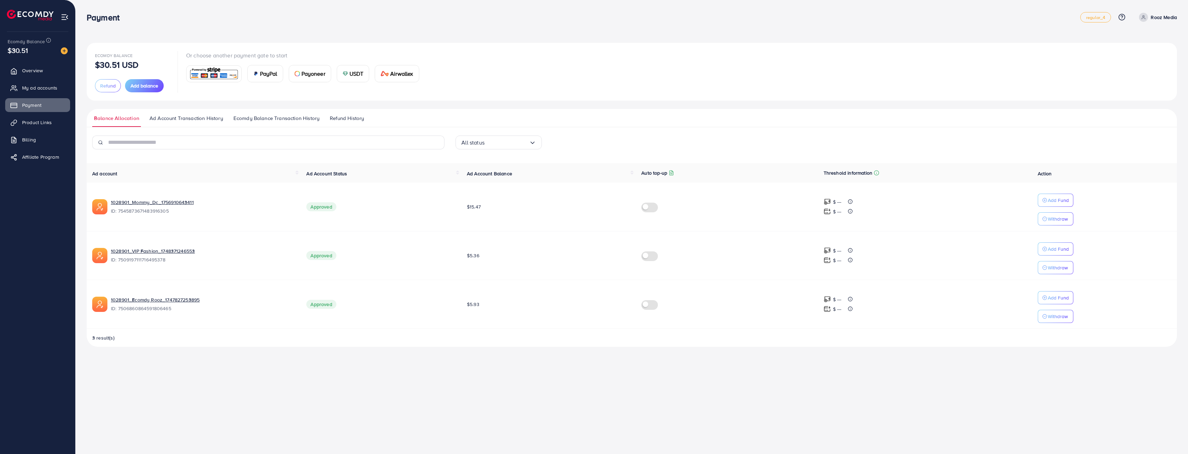  I want to click on span: regular_4, so click(1096, 17).